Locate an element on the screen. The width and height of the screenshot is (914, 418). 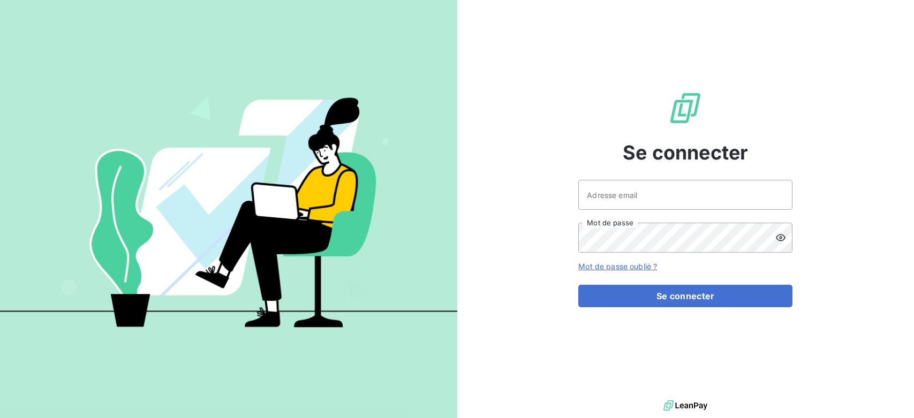
a: Mot de passe oublié ? is located at coordinates (617, 266).